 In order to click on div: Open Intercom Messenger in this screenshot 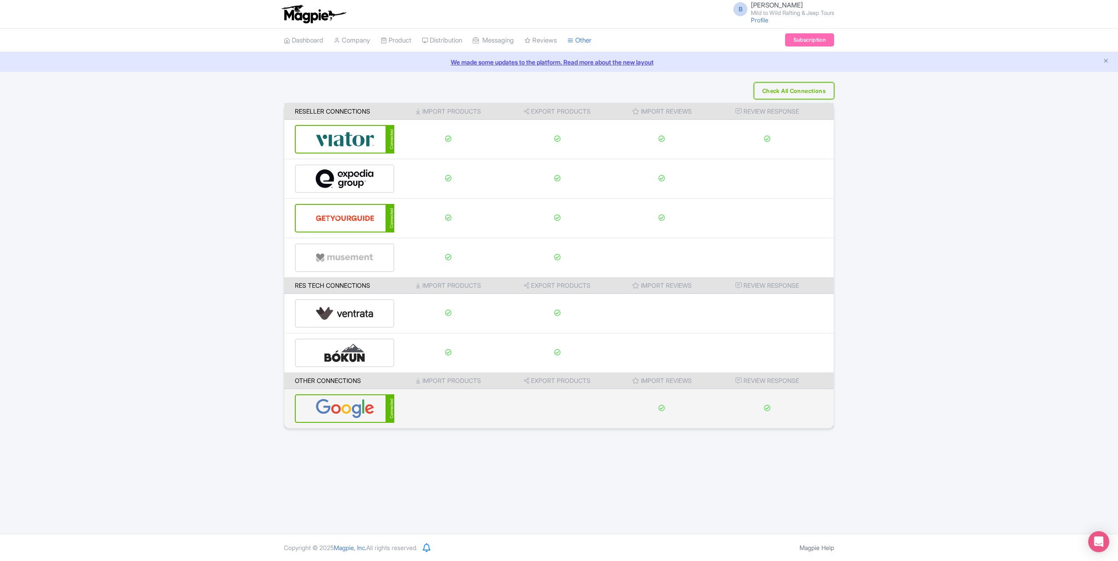, I will do `click(1099, 541)`.